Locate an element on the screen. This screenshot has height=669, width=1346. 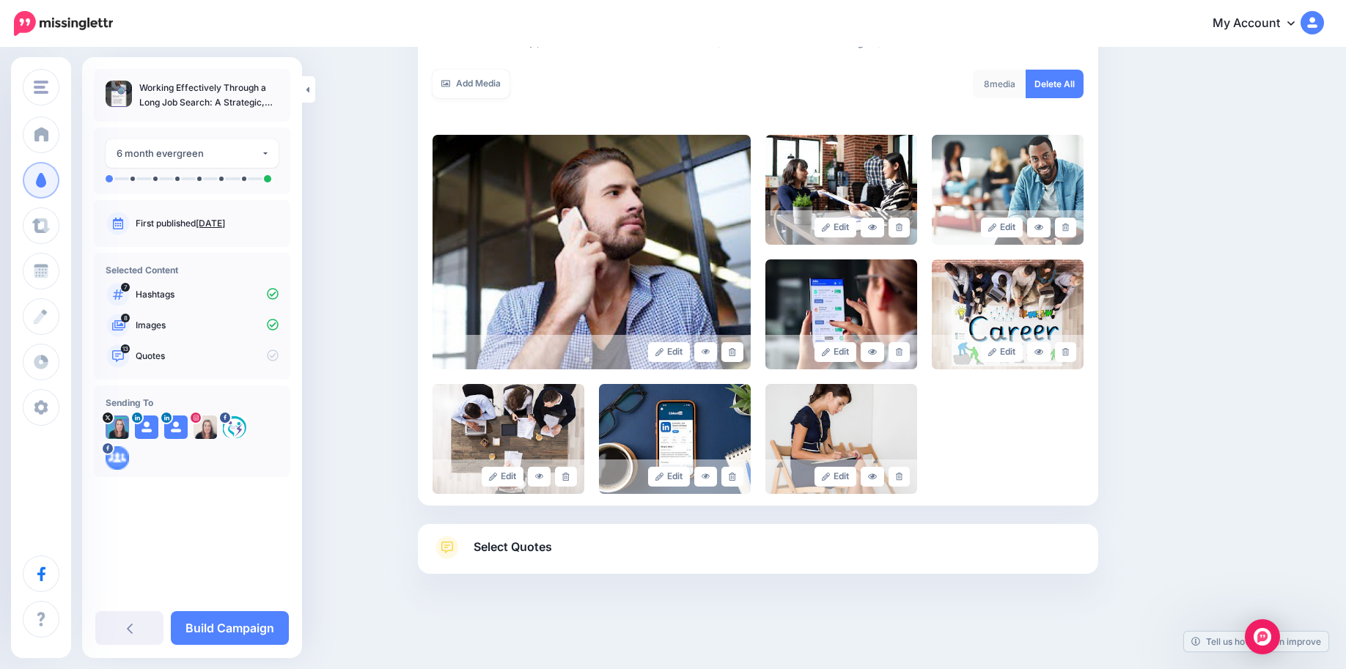
img: menu.png is located at coordinates (41, 87).